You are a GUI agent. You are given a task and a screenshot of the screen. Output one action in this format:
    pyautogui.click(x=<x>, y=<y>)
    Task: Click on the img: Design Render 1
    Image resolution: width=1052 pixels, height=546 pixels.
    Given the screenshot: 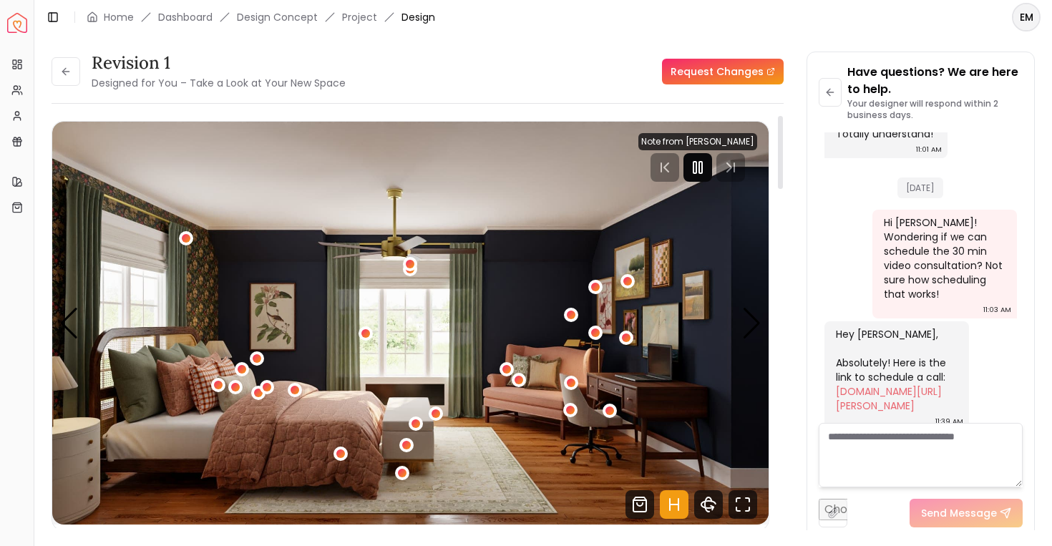 What is the action you would take?
    pyautogui.click(x=410, y=323)
    